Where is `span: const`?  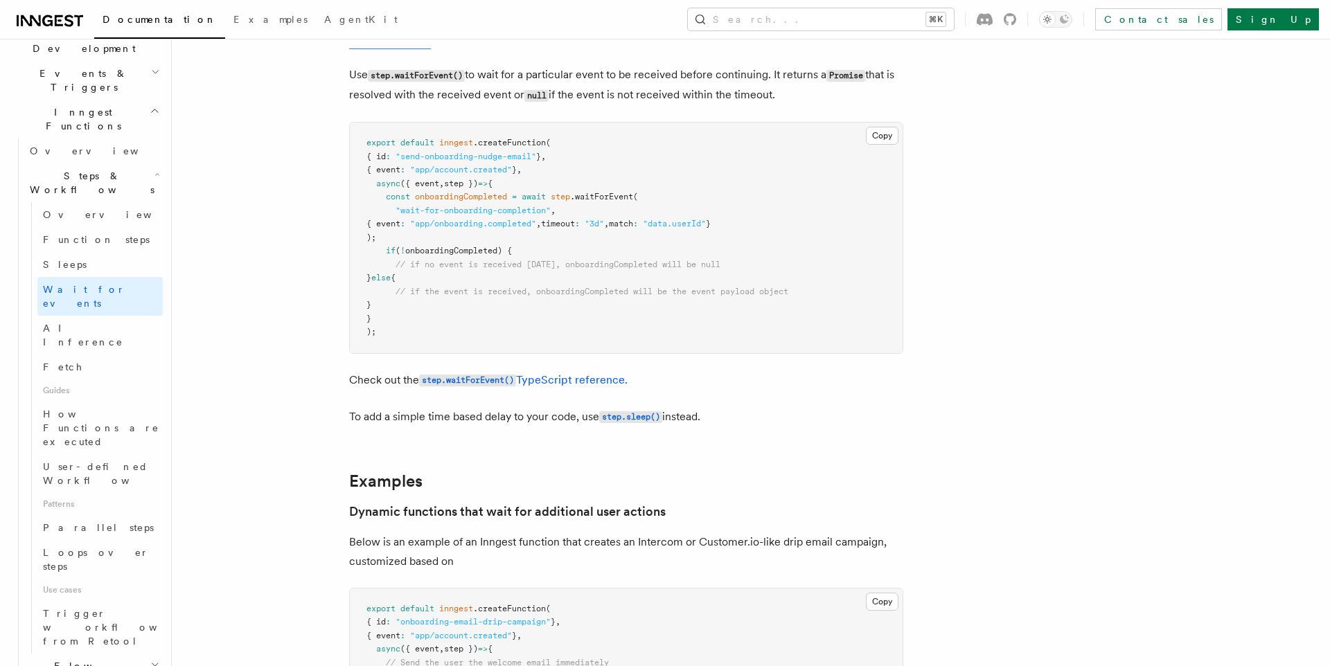
span: const is located at coordinates (398, 197).